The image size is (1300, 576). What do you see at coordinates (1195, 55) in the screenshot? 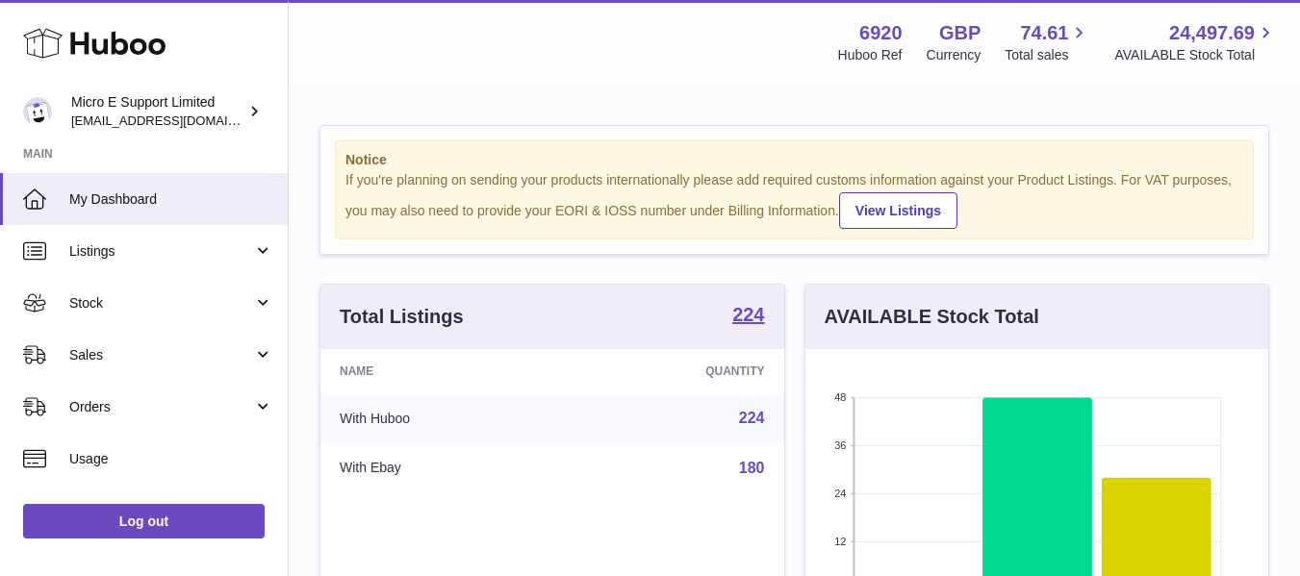
I see `span: AVAILABLE Stock Total` at bounding box center [1195, 55].